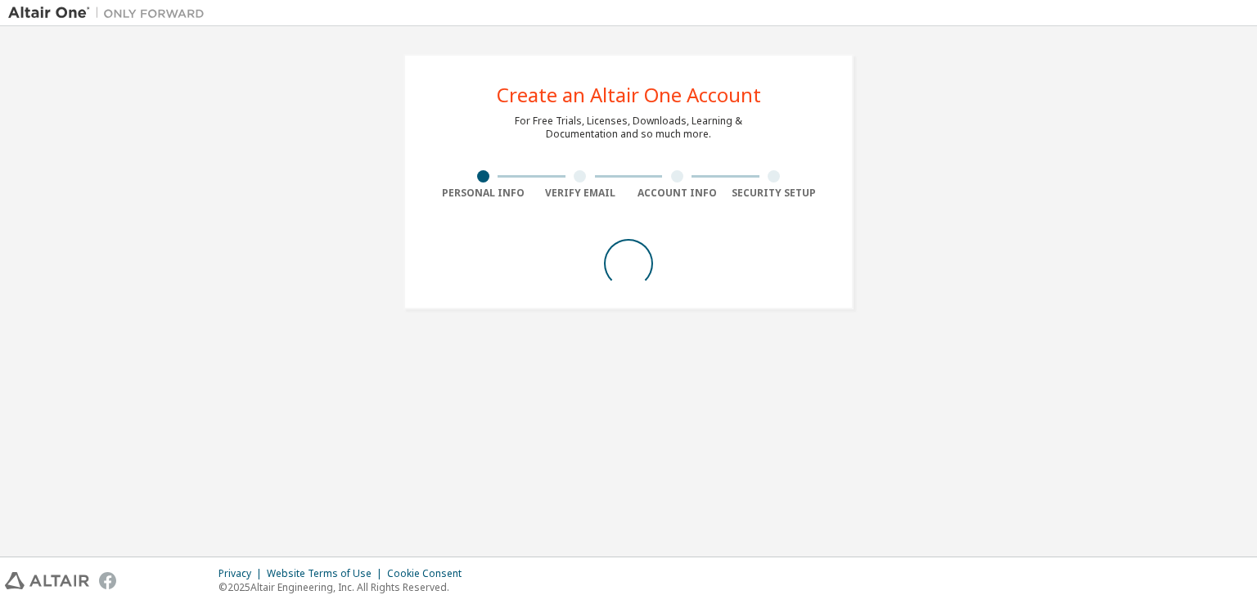 This screenshot has width=1257, height=604. I want to click on div: Security Setup, so click(774, 193).